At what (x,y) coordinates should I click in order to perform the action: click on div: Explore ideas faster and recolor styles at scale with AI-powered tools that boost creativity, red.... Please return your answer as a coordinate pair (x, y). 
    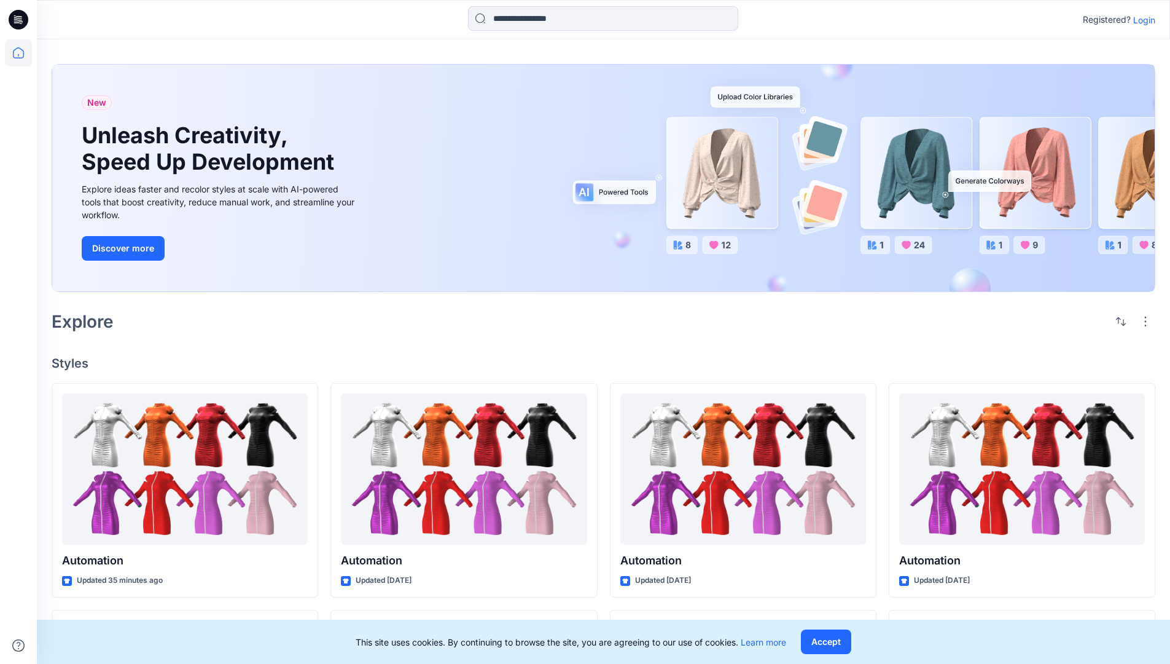
    Looking at the image, I should click on (220, 202).